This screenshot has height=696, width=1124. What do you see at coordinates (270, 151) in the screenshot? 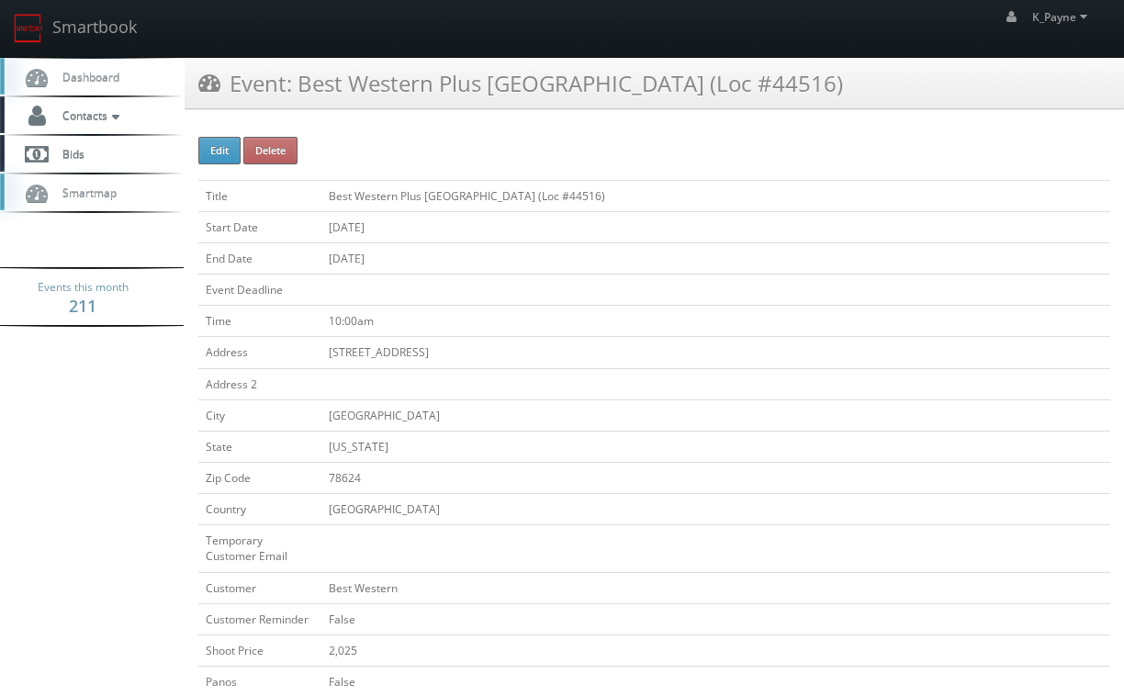
I see `button: Delete` at bounding box center [270, 151].